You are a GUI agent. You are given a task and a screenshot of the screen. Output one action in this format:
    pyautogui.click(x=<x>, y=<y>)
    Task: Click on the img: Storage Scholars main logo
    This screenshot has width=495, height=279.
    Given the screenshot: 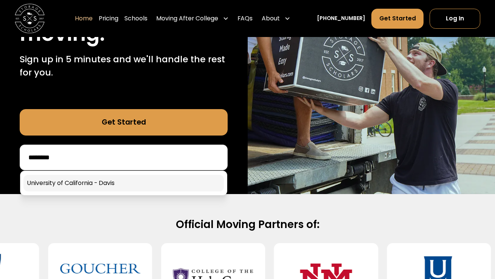 What is the action you would take?
    pyautogui.click(x=29, y=19)
    